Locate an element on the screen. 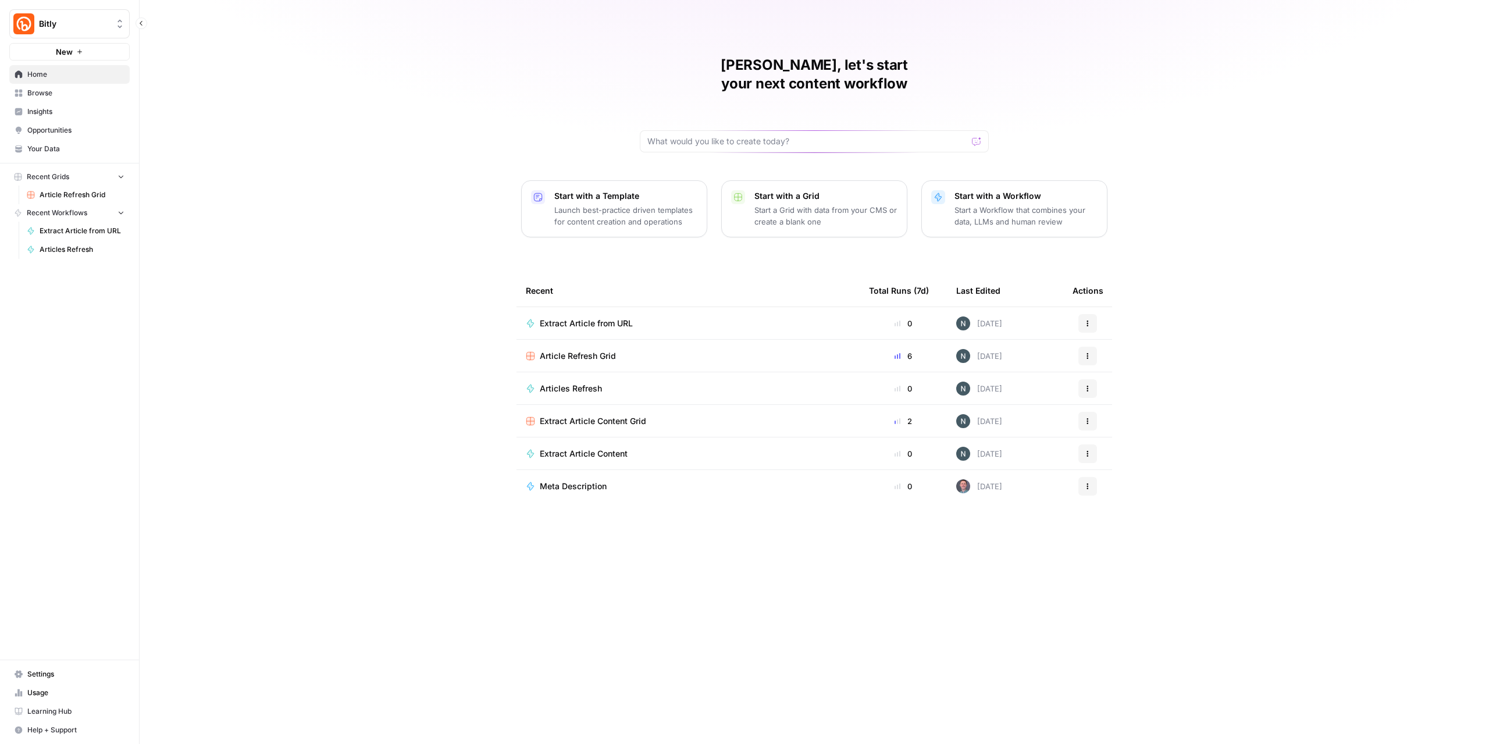  div: Total Runs (7d) is located at coordinates (899, 290).